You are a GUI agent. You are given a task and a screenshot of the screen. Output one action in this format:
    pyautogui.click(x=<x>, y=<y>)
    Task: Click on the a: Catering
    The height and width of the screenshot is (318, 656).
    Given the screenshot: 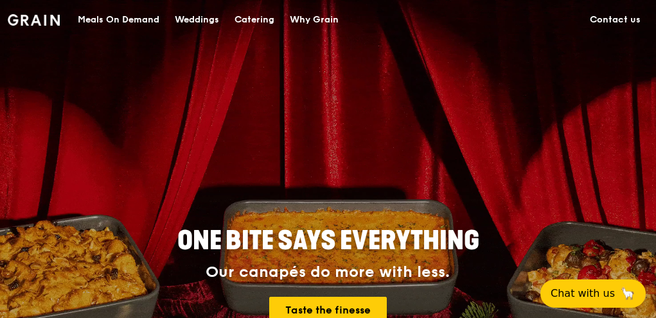 What is the action you would take?
    pyautogui.click(x=255, y=20)
    